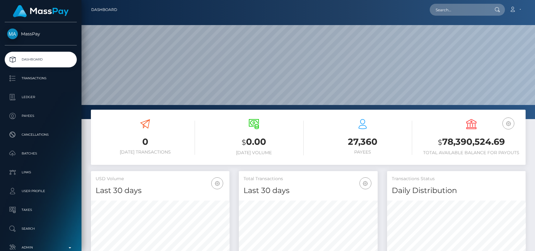 This screenshot has height=251, width=535. I want to click on img: MassPay Logo, so click(41, 11).